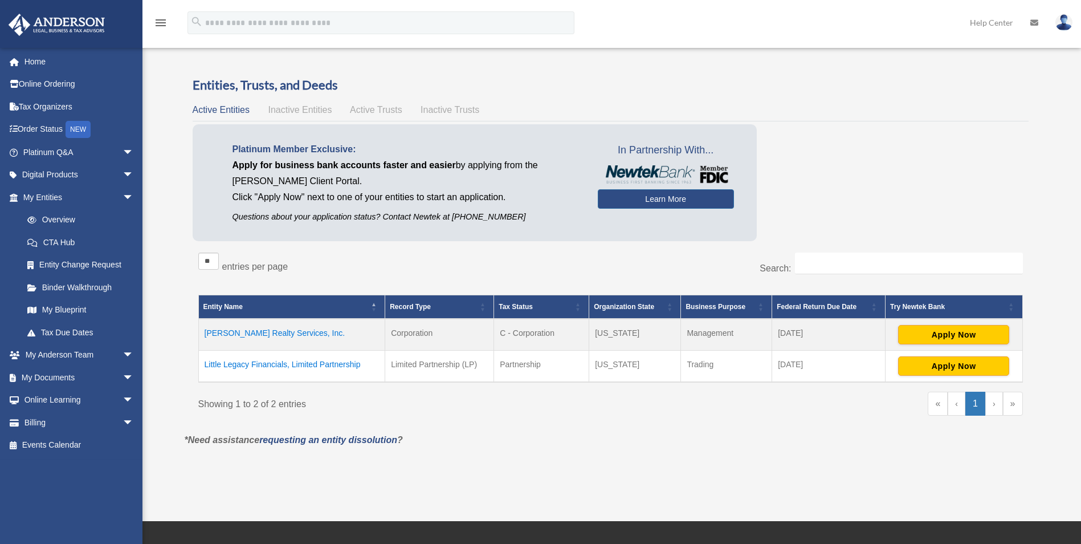 The width and height of the screenshot is (1081, 544). I want to click on th: Organization State: Activate to sort, so click(635, 307).